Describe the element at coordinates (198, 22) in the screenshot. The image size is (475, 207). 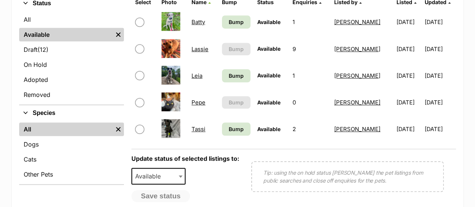
I see `a: Batty` at that location.